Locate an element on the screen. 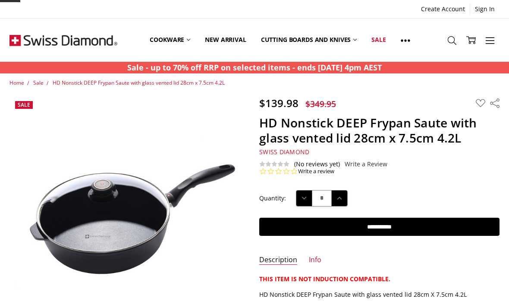 This screenshot has height=308, width=509. a: Info is located at coordinates (315, 260).